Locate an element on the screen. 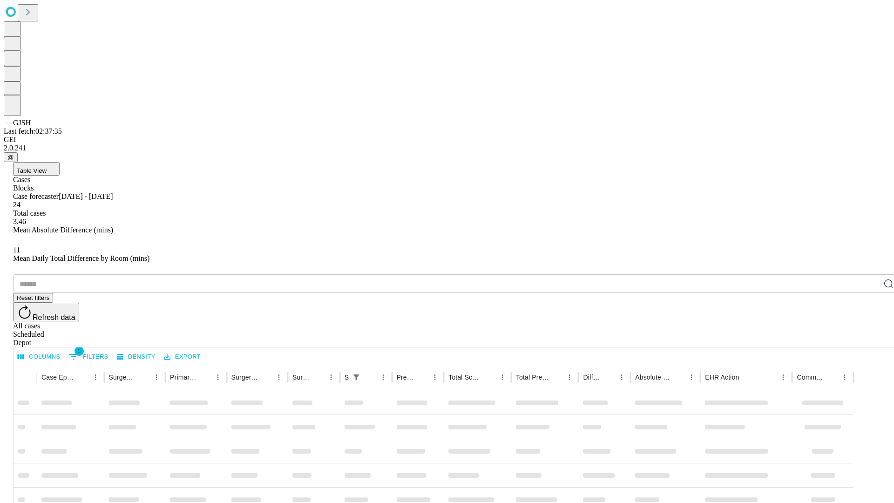 This screenshot has width=894, height=503. span: 1 is located at coordinates (79, 351).